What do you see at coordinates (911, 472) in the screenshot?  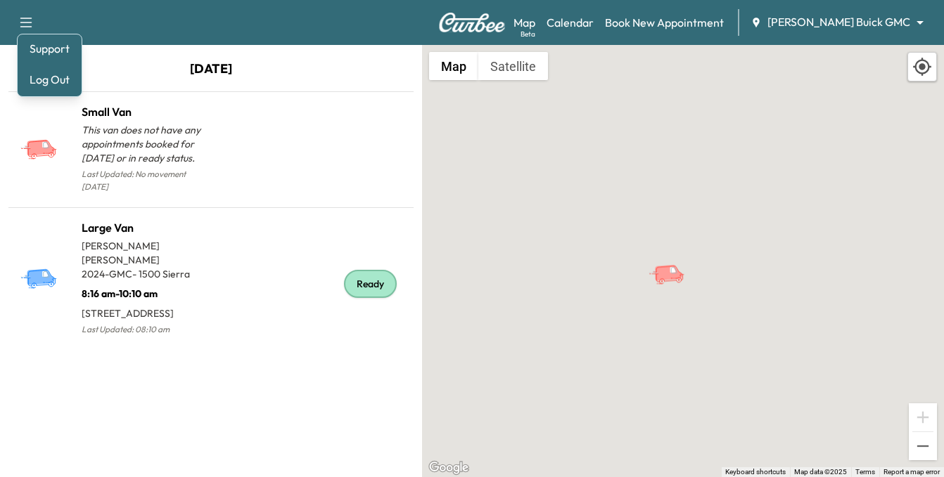 I see `a: Report a map error` at bounding box center [911, 472].